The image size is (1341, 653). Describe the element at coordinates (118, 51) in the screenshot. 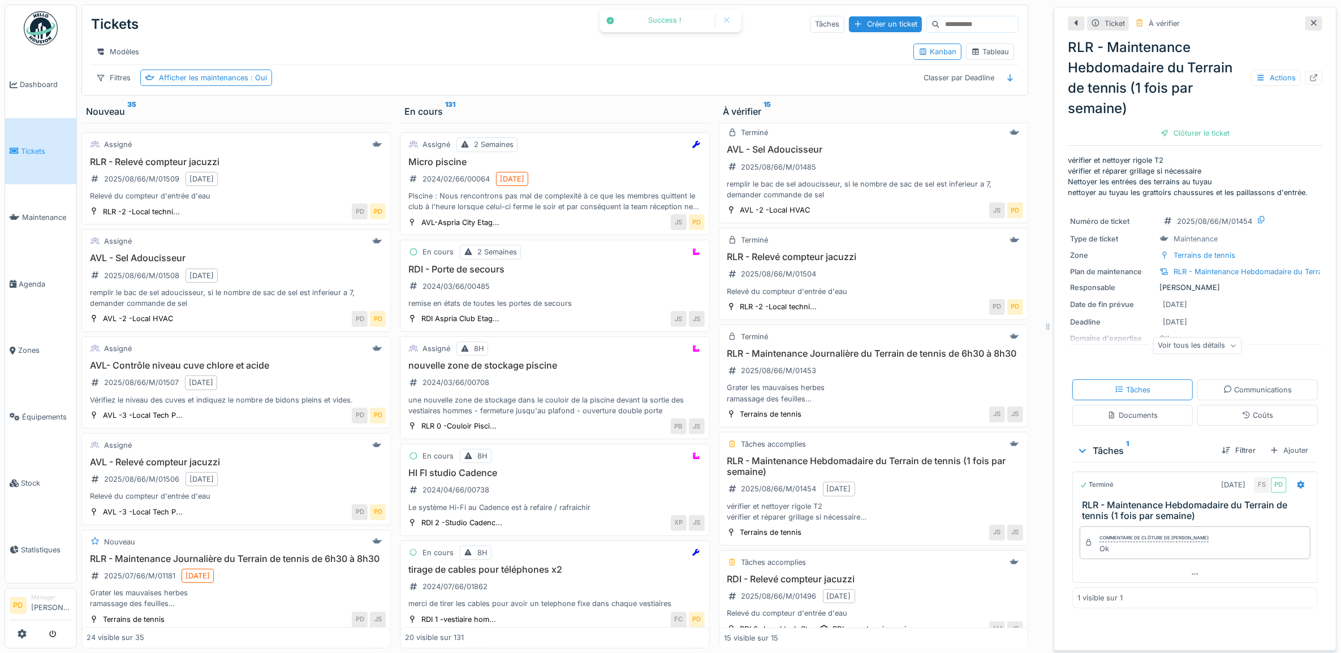

I see `div: Modèles` at that location.